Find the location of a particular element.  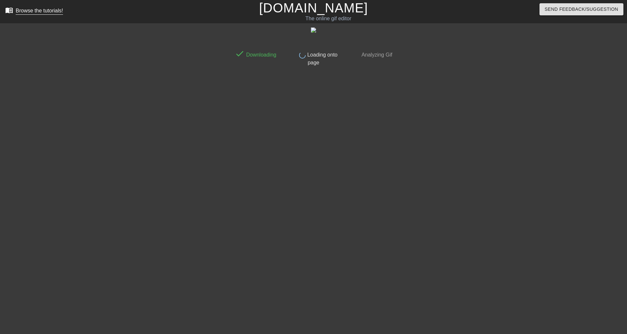

a: Browse the tutorials! is located at coordinates (34, 11).